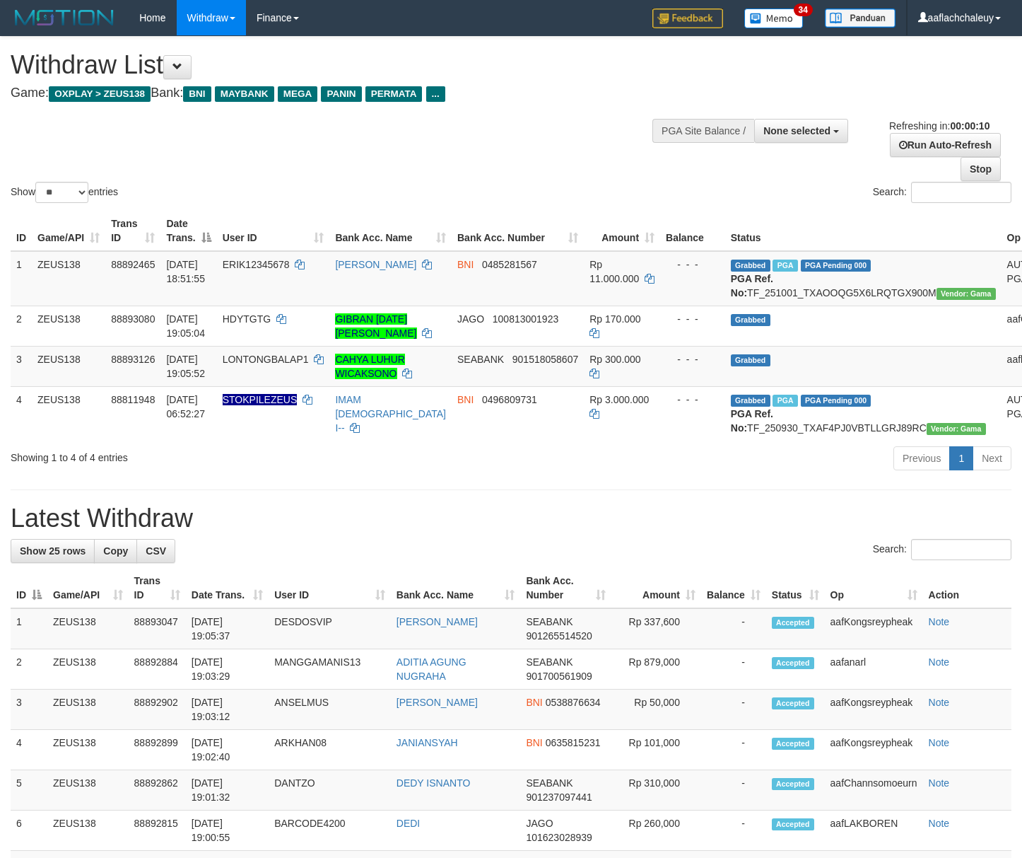 This screenshot has height=858, width=1022. Describe the element at coordinates (945, 145) in the screenshot. I see `a: Run Auto-Refresh` at that location.